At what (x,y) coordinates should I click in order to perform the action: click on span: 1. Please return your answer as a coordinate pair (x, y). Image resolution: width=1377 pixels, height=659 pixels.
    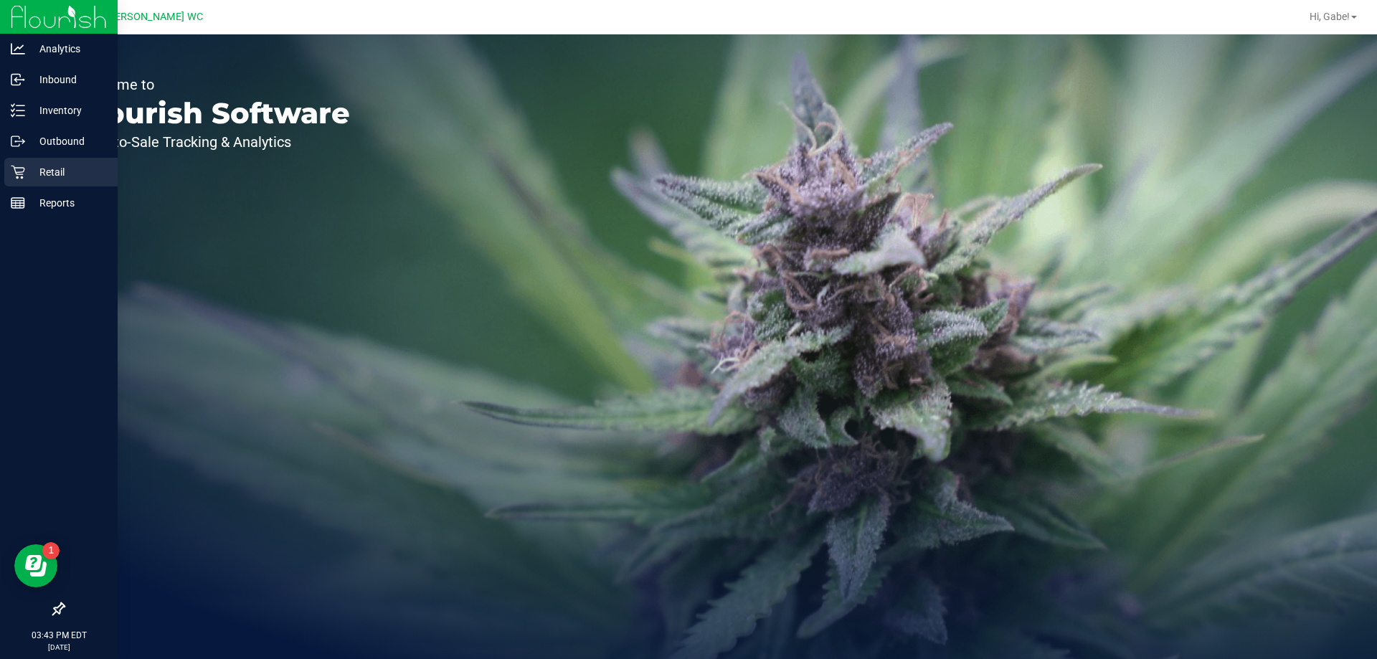
    Looking at the image, I should click on (9, 8).